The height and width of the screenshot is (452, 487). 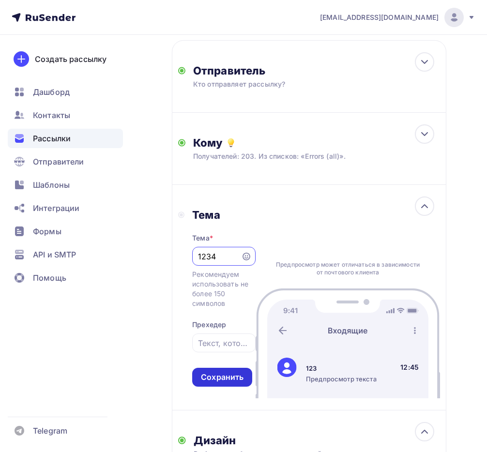 I want to click on div: Рекомендуем использовать не более 150 символов, so click(x=224, y=289).